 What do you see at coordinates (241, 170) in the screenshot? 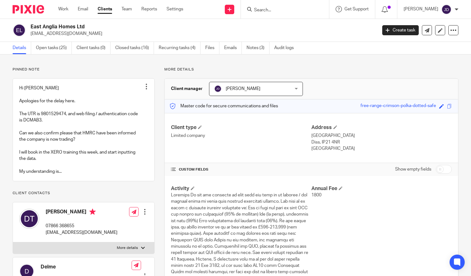
I see `h4: CUSTOM FIELDS` at bounding box center [241, 170].